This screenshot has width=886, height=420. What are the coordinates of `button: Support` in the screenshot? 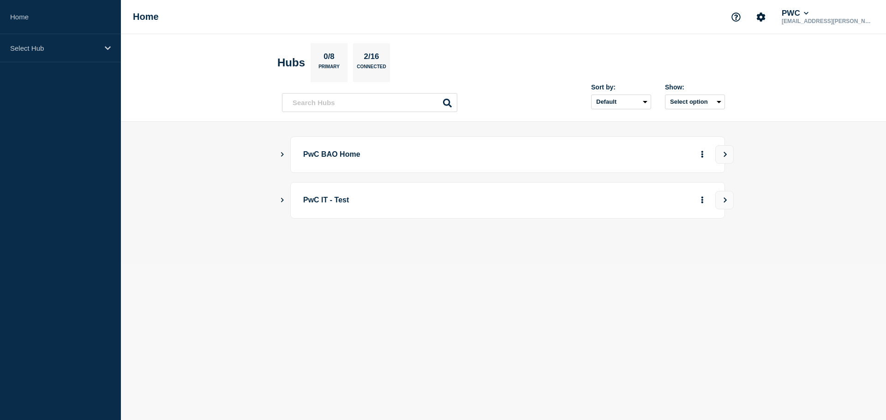 It's located at (736, 17).